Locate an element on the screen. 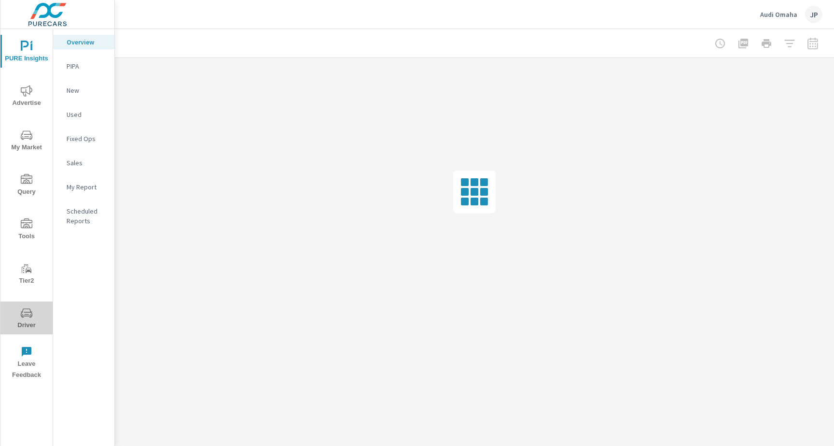 Image resolution: width=834 pixels, height=446 pixels. p: Sales is located at coordinates (86, 163).